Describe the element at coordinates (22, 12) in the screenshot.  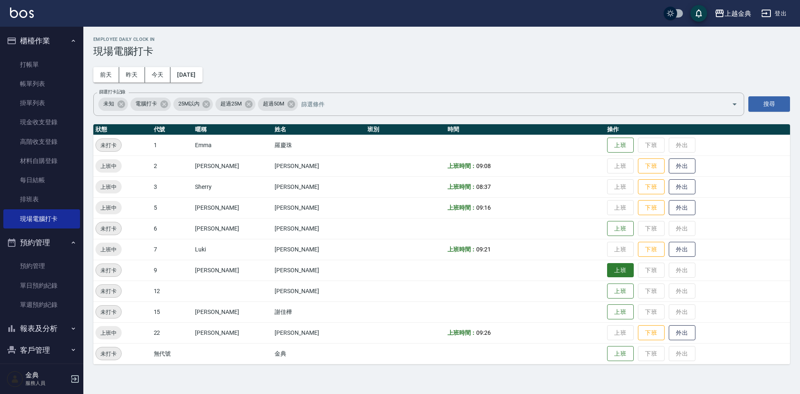
I see `img: Logo` at that location.